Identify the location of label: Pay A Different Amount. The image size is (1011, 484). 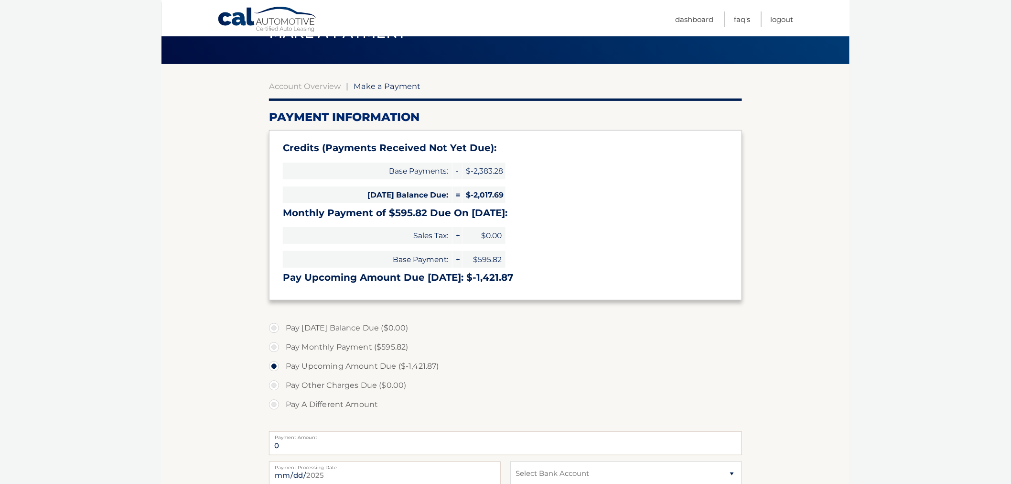
(506, 404).